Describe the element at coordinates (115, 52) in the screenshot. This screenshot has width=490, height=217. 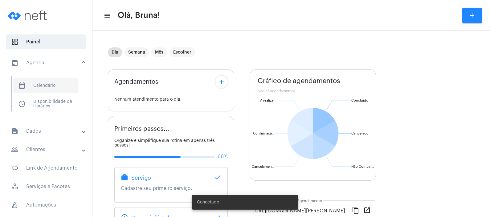
I see `mat-chip: Dia` at that location.